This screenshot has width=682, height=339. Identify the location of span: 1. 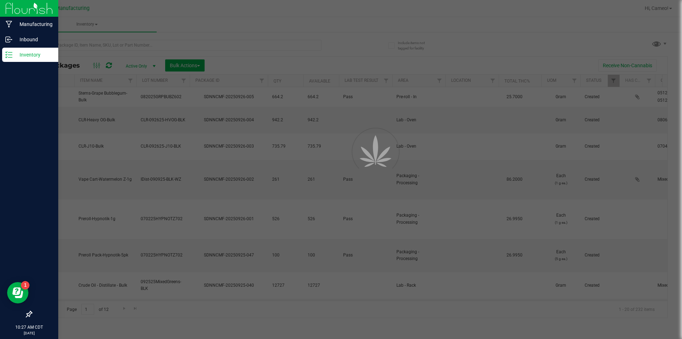
(4, 4).